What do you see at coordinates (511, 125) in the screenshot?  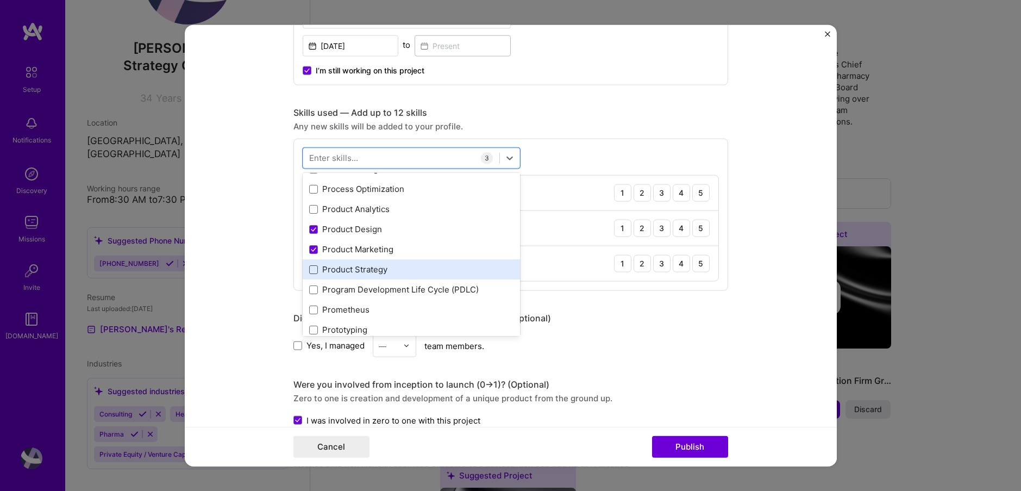 I see `div: Any new skills will be added to your profile.` at bounding box center [511, 125].